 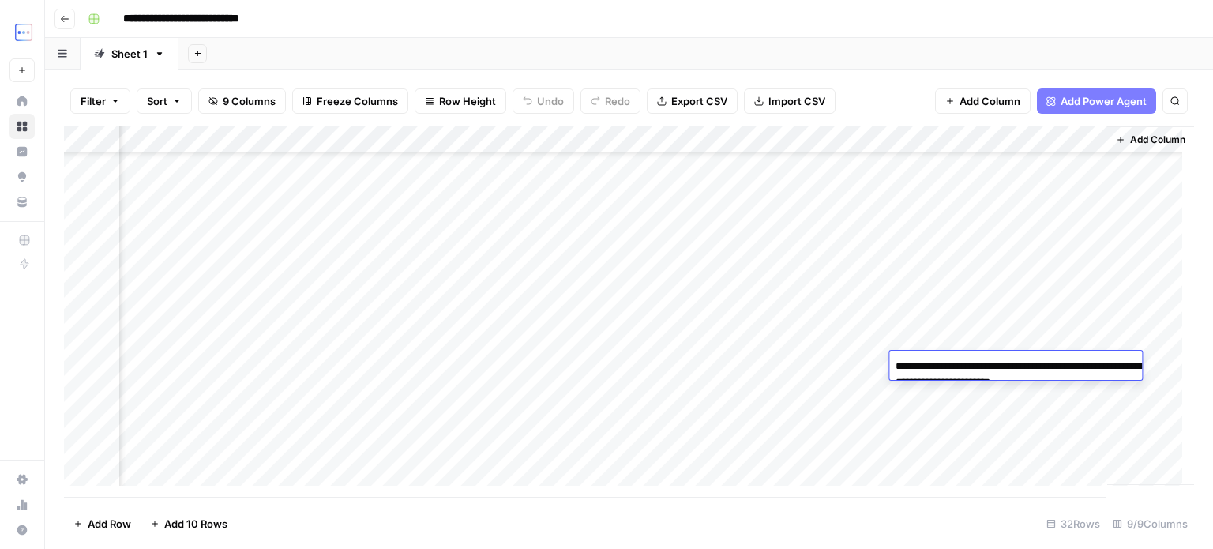 What do you see at coordinates (102, 524) in the screenshot?
I see `button: Add Row` at bounding box center [102, 524].